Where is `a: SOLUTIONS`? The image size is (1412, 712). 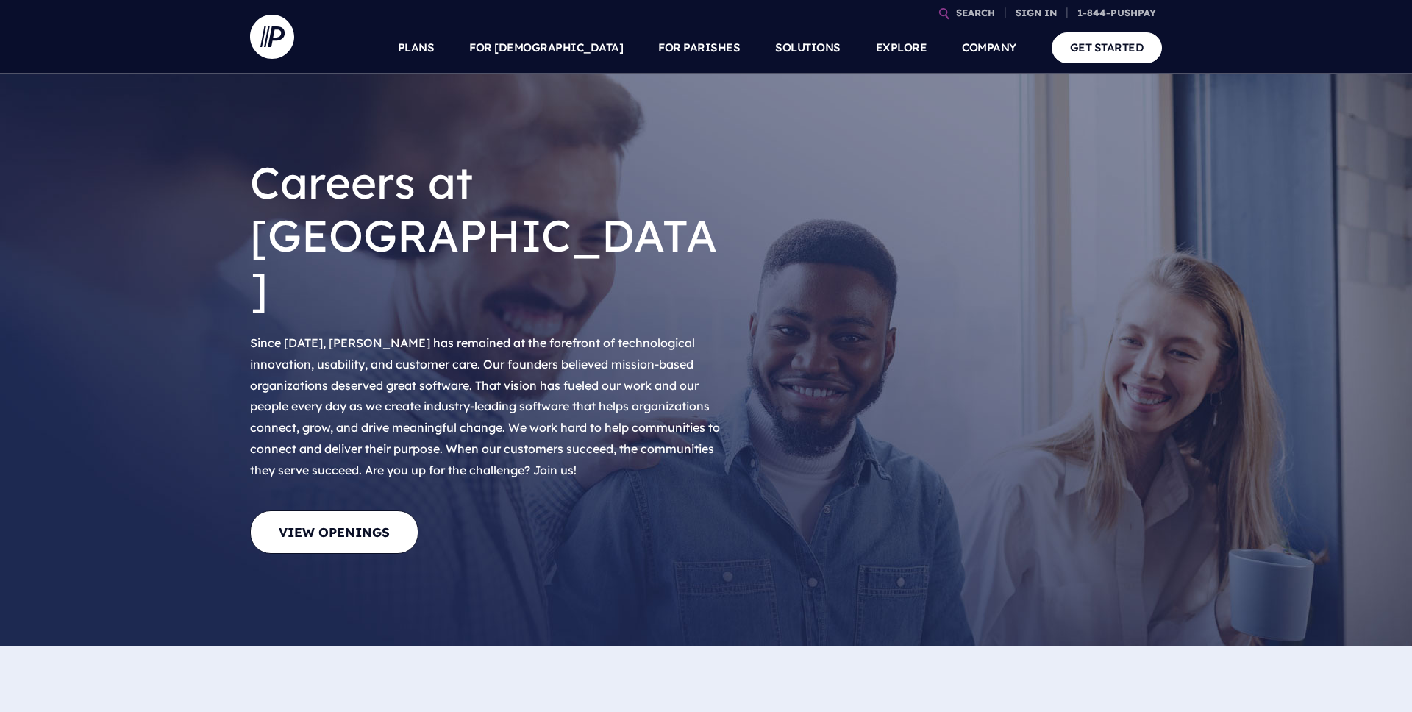 a: SOLUTIONS is located at coordinates (807, 48).